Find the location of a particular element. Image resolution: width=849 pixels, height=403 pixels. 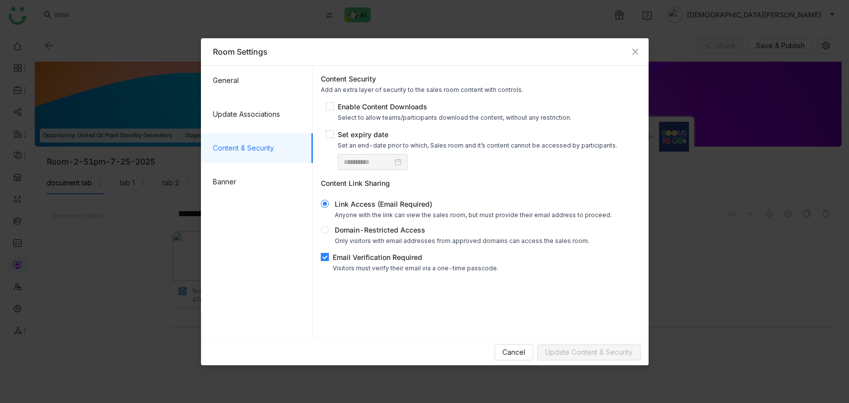

div: Only visitors with email addresses from approved domains can access the sales room. is located at coordinates (462, 241).